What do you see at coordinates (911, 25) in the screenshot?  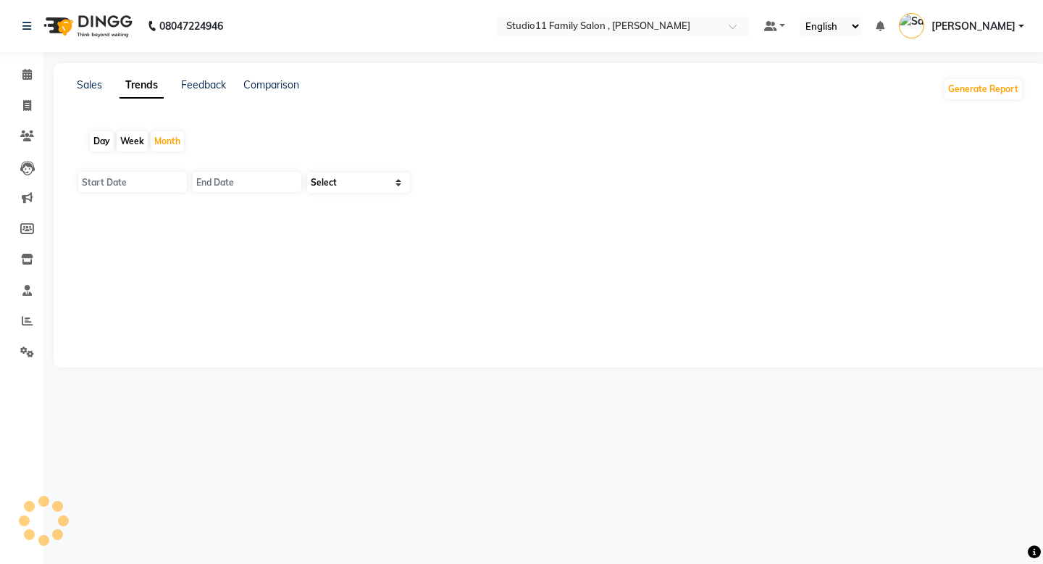 I see `img: Satya Kalagara` at bounding box center [911, 25].